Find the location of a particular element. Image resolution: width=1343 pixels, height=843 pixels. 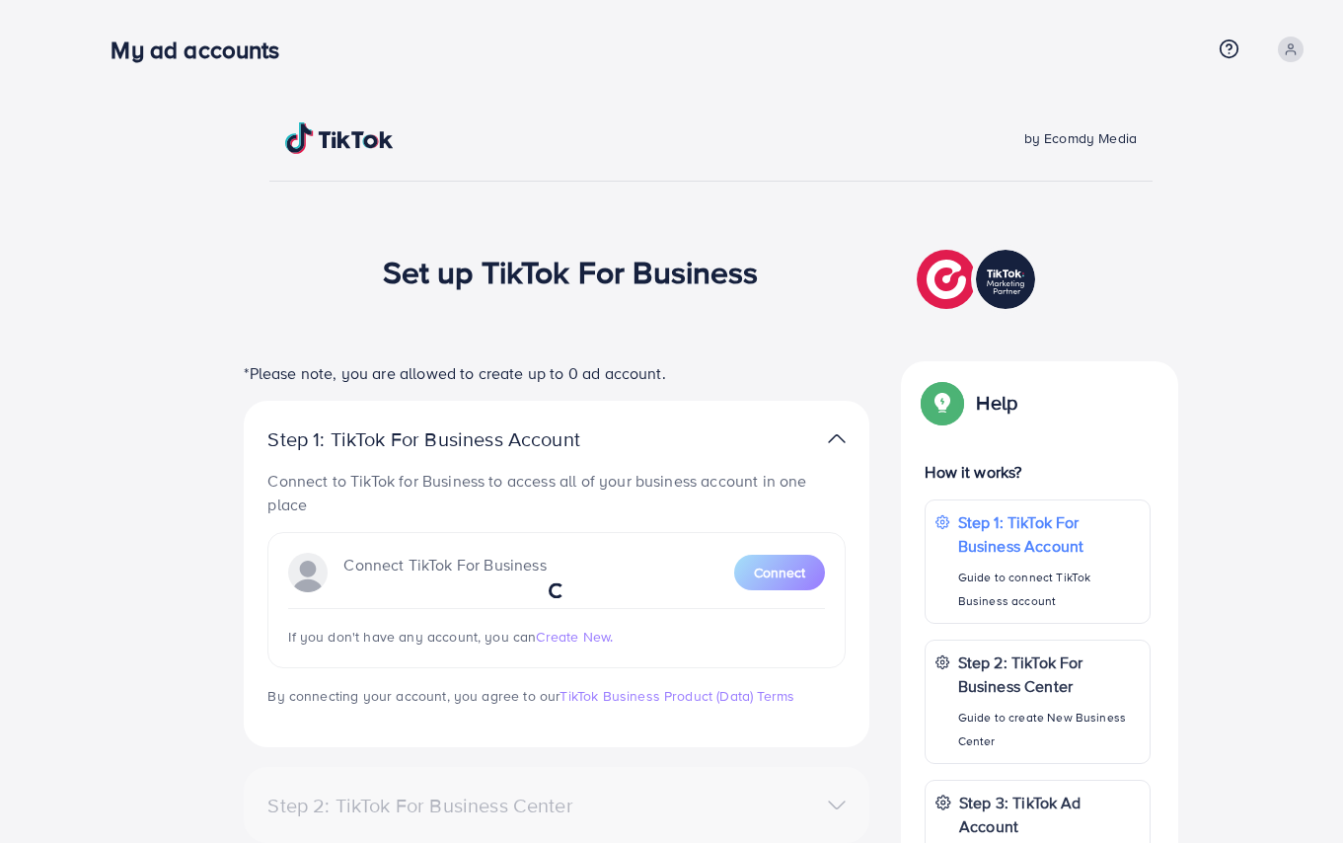

img: TikTok is located at coordinates (339, 138).